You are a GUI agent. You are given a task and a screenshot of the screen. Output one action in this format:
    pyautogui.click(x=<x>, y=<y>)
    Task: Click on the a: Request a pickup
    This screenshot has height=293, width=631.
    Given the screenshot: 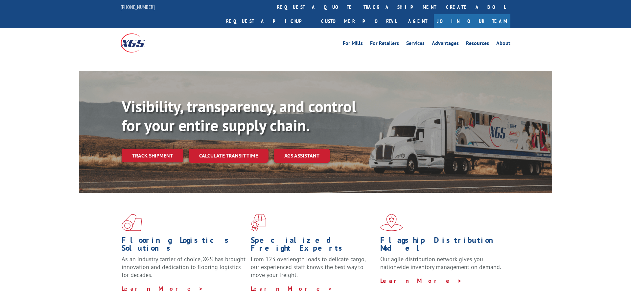 What is the action you would take?
    pyautogui.click(x=268, y=21)
    